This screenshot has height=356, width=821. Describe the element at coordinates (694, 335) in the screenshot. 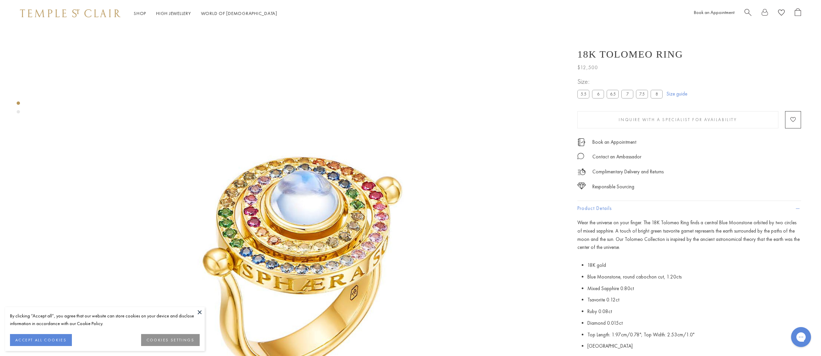

I see `li: Top Length: 1.97cm/0.78"; Top Width: 2.53cm/1.0"` at that location.